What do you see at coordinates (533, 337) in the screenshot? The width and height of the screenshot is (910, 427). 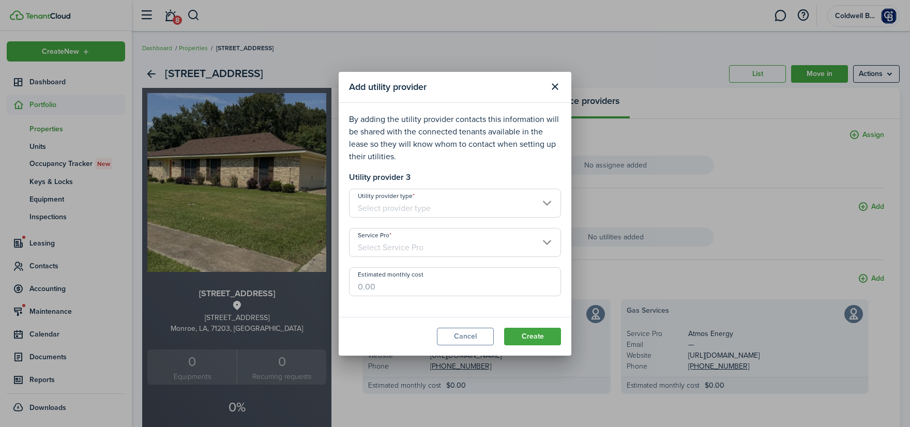 I see `button: Create` at bounding box center [533, 337].